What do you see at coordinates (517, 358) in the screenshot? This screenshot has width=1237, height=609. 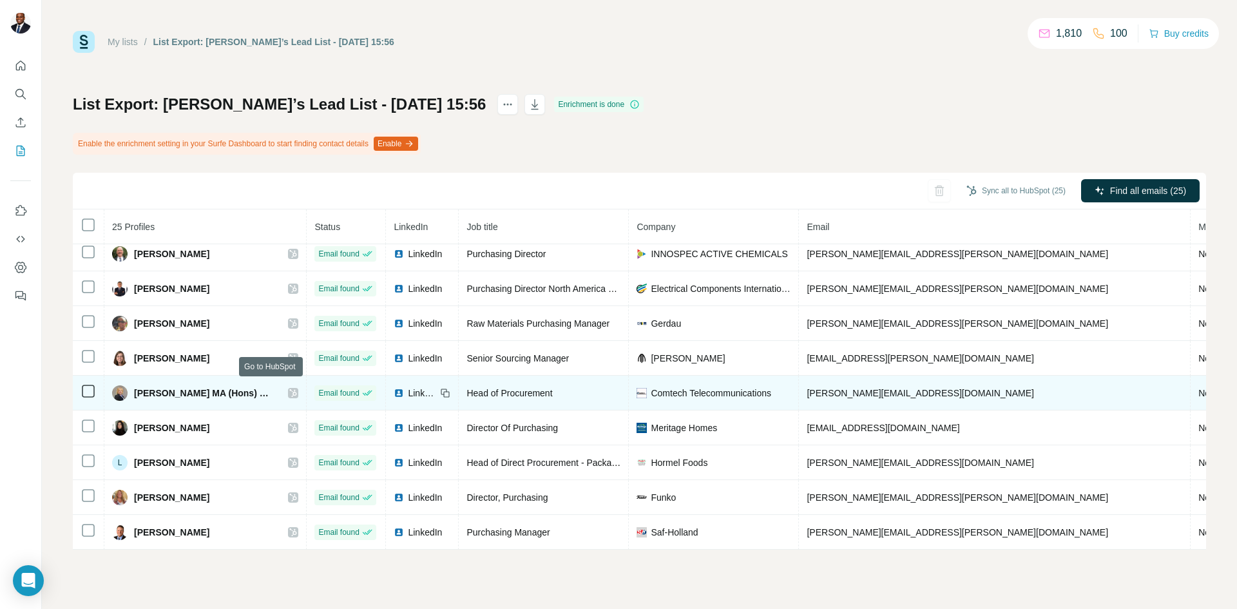 I see `span: Senior Sourcing Manager` at bounding box center [517, 358].